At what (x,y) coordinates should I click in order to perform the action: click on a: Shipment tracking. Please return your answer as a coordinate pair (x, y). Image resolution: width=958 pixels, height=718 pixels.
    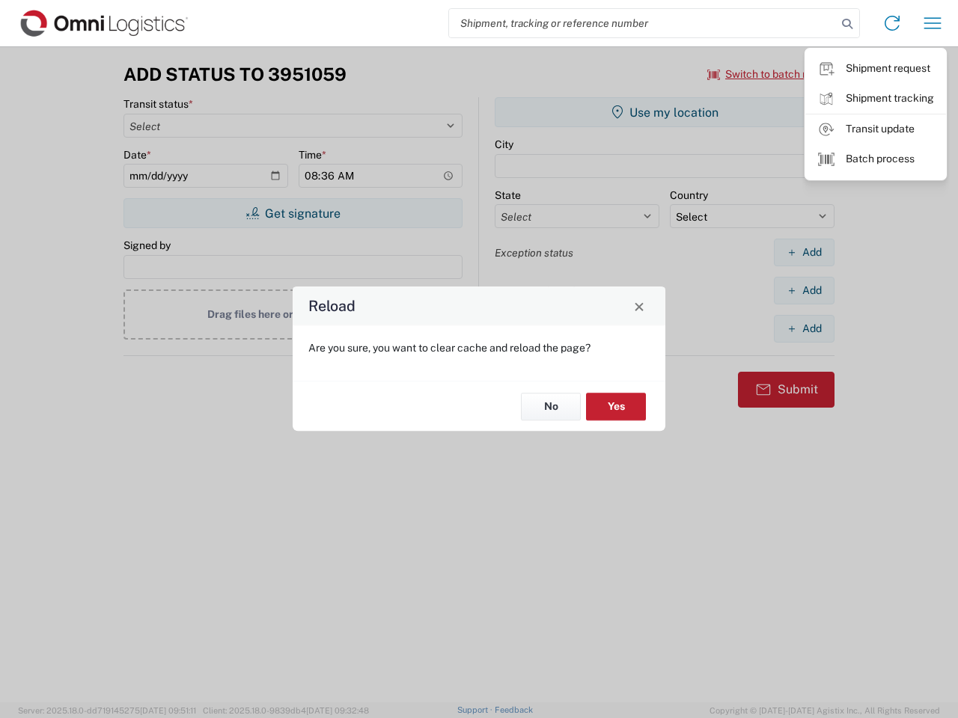
    Looking at the image, I should click on (876, 99).